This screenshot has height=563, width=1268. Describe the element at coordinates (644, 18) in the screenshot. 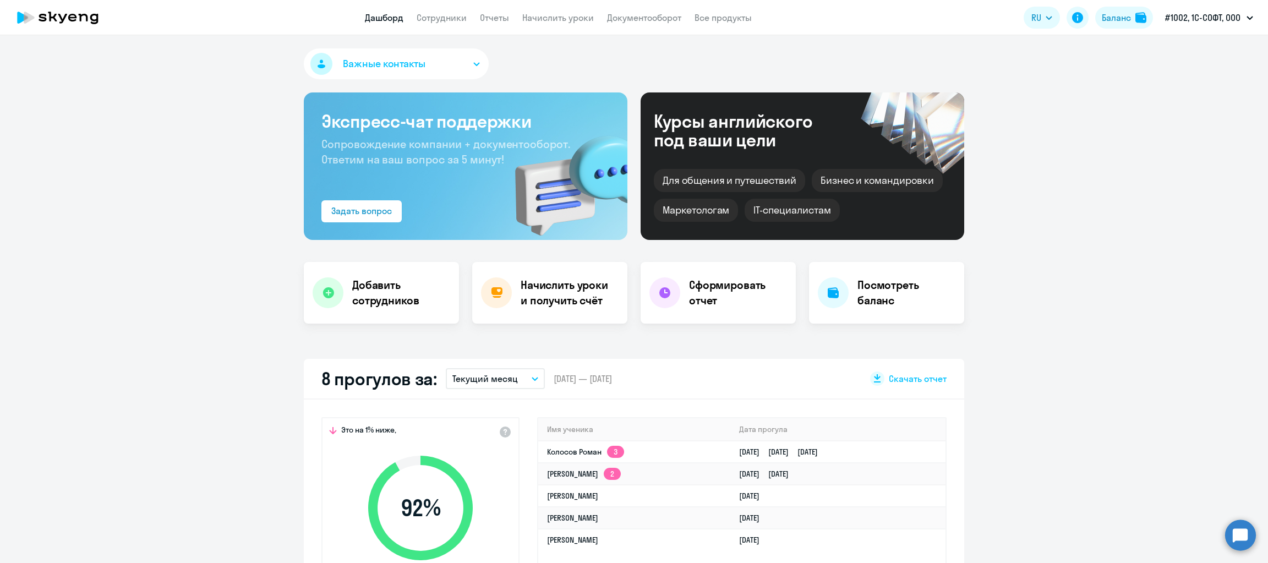

I see `a: Документооборот` at that location.